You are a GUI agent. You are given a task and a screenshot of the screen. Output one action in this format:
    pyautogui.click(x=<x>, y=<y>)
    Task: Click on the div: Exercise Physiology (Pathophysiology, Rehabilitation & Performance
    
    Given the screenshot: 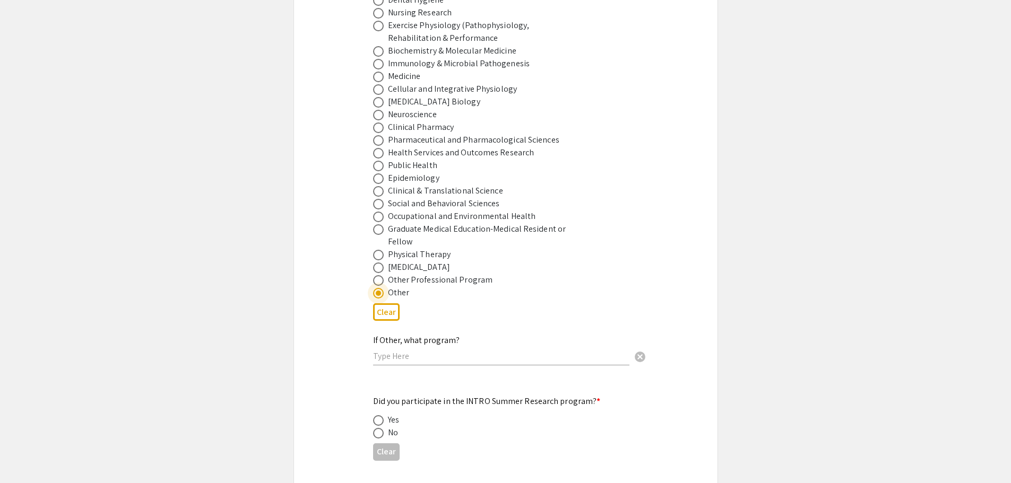 What is the action you would take?
    pyautogui.click(x=481, y=32)
    